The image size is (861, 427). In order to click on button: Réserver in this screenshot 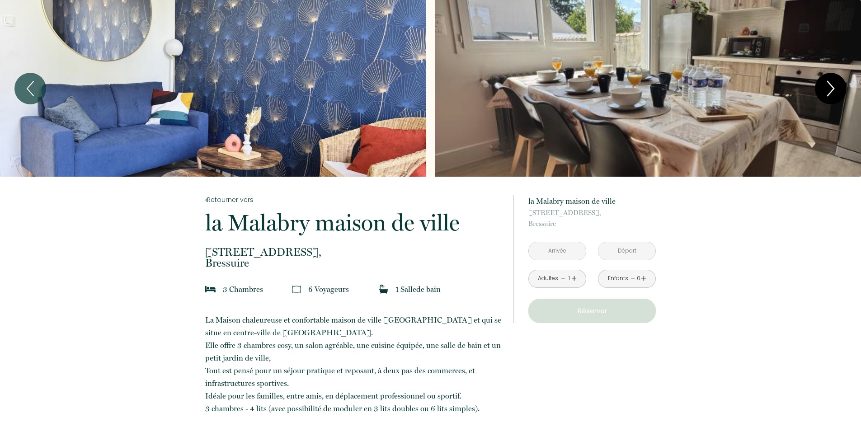, I will do `click(592, 311)`.